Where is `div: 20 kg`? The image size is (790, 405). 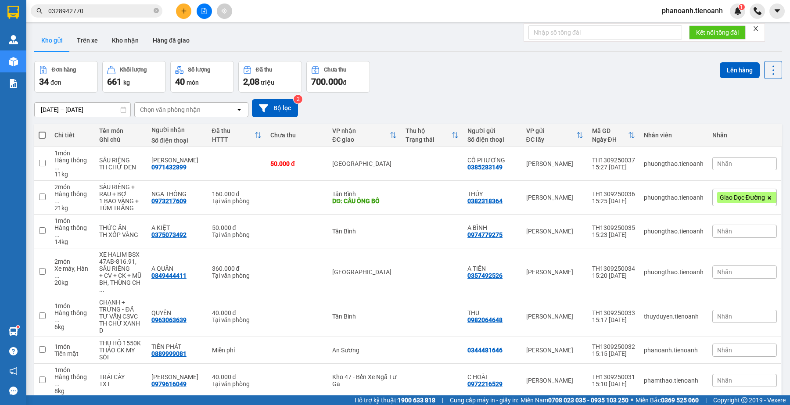 div: 20 kg is located at coordinates (72, 283).